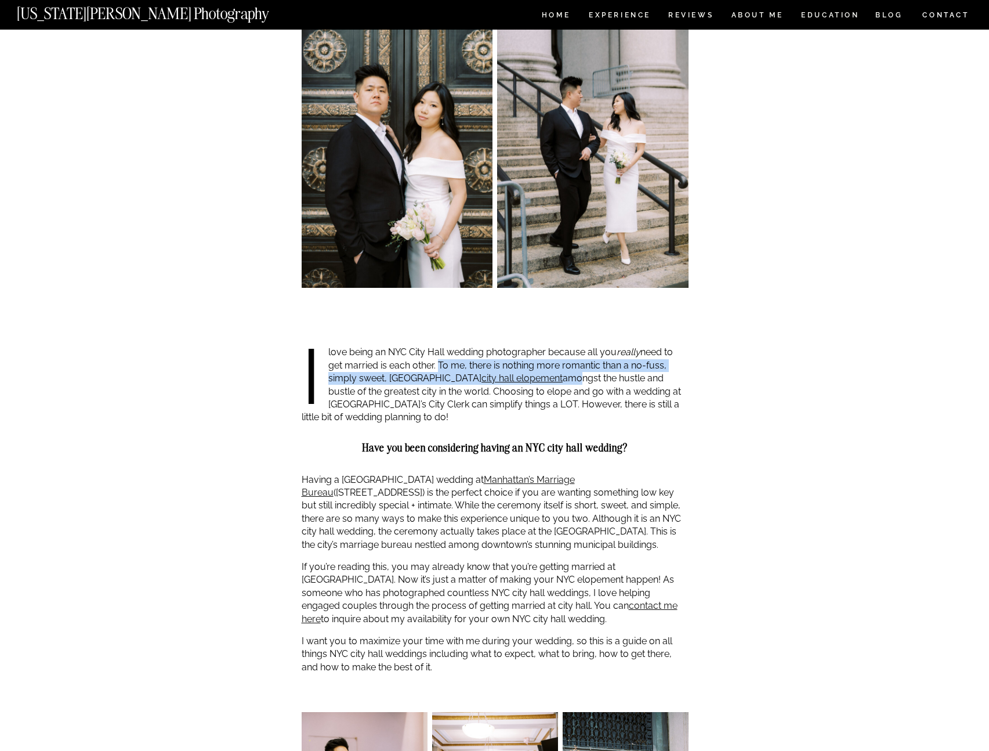 The width and height of the screenshot is (989, 751). I want to click on a: city hall elopement, so click(522, 378).